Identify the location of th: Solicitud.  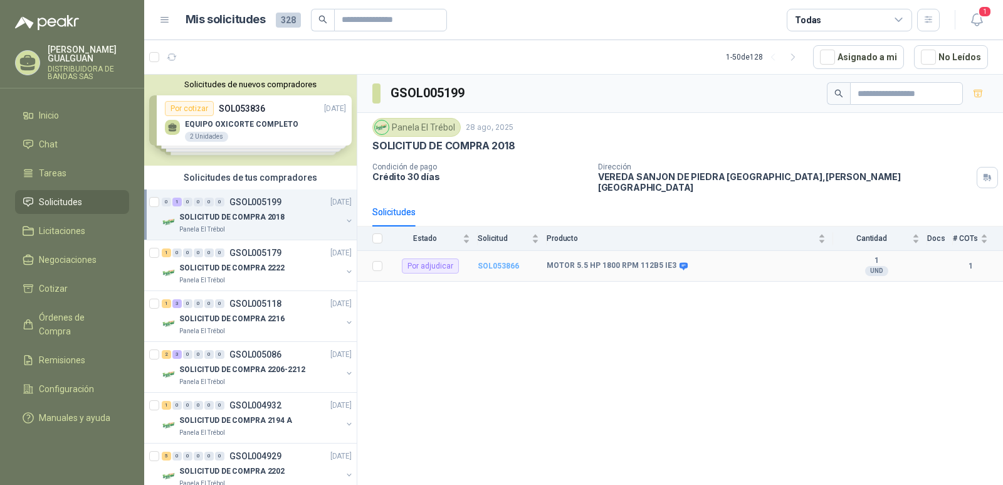
(512, 238).